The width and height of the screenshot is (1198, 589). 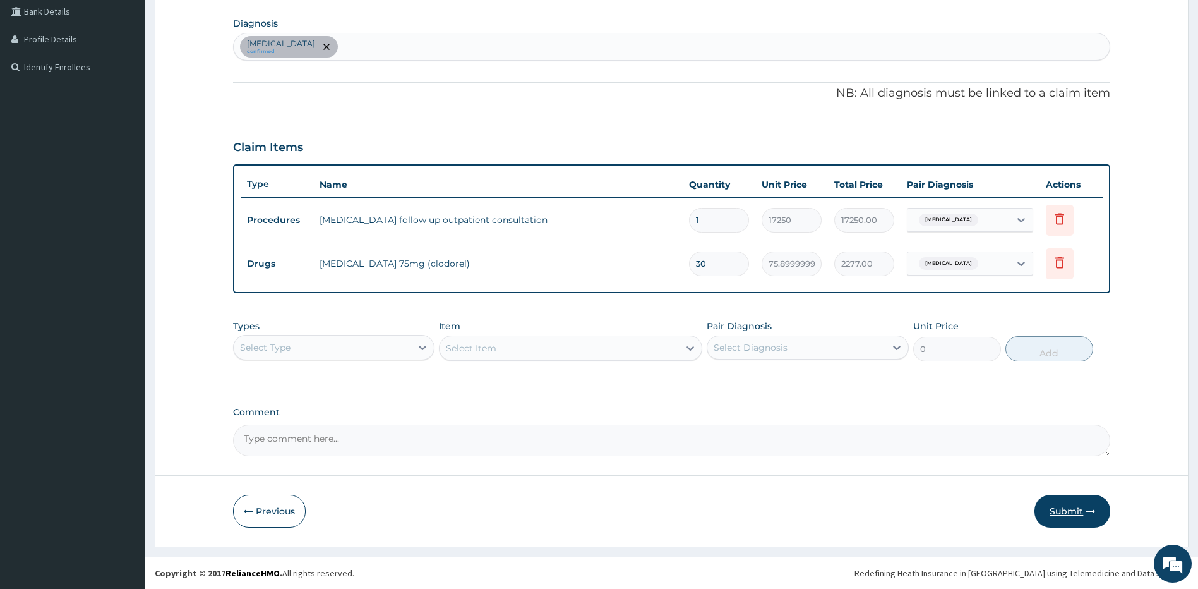 I want to click on div: Chat with us now, so click(x=139, y=79).